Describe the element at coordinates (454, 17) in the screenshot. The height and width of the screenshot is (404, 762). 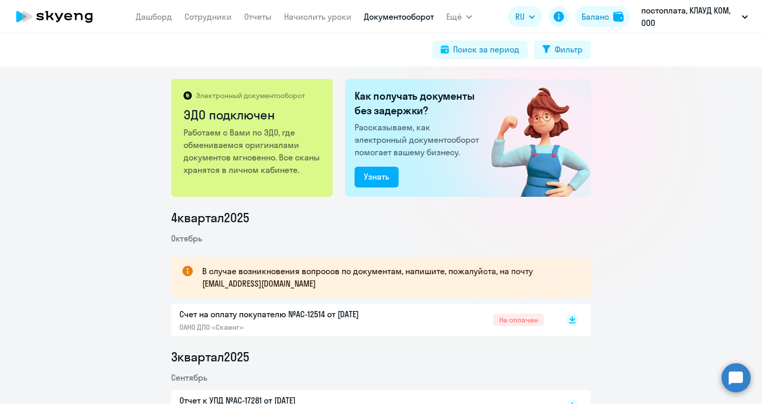
I see `span: Ещё` at that location.